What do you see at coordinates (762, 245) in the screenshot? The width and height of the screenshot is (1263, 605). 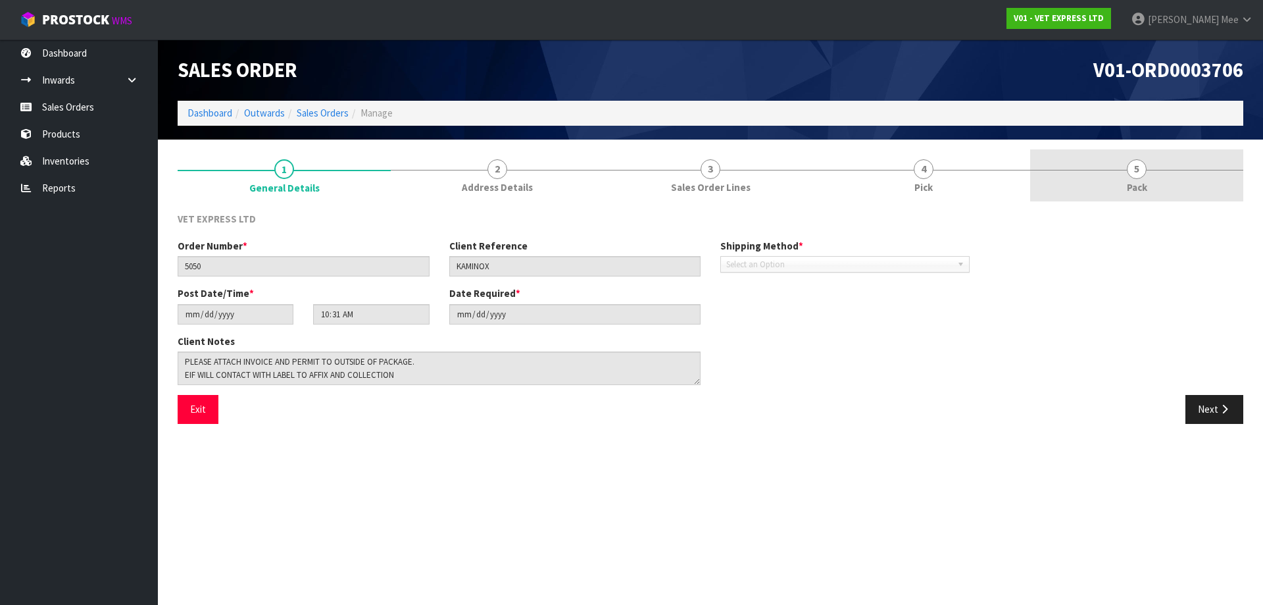 I see `label: Shipping Method` at bounding box center [762, 245].